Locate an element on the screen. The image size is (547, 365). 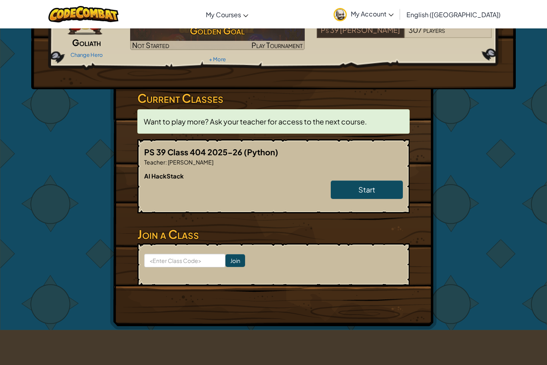
span: Teacher is located at coordinates (155, 162).